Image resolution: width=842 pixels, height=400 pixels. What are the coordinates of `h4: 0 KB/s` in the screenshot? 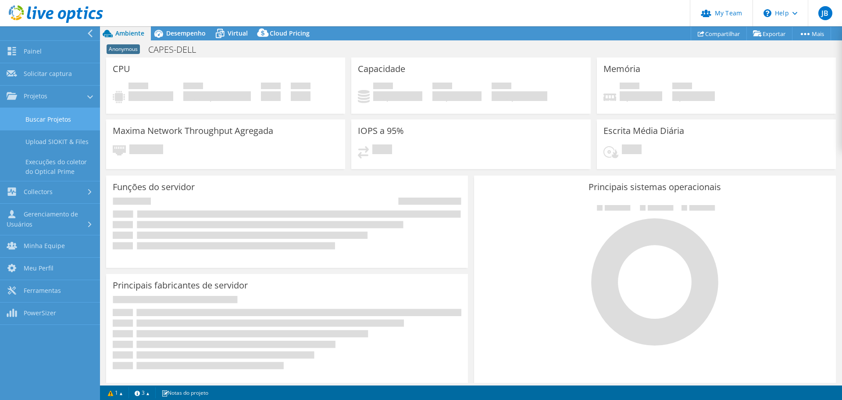 It's located at (146, 149).